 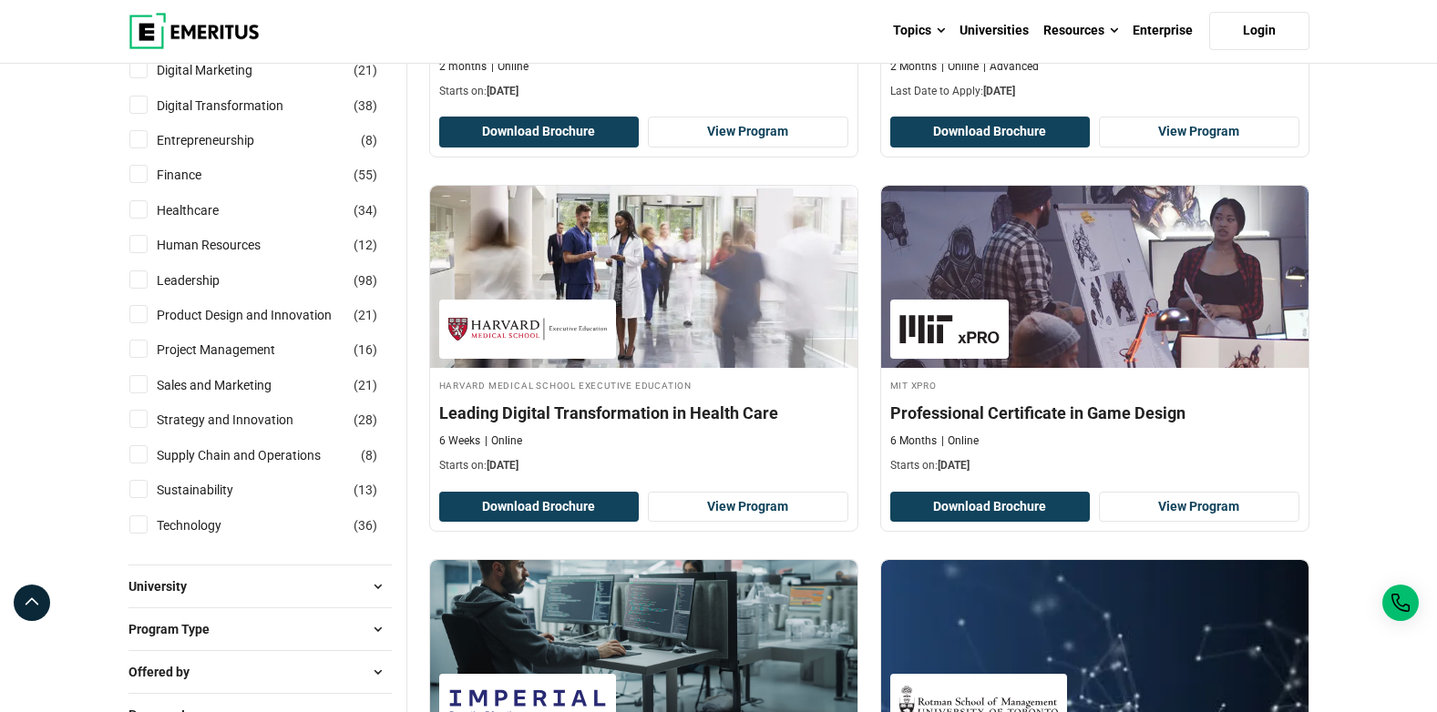 I want to click on span: 13, so click(x=365, y=490).